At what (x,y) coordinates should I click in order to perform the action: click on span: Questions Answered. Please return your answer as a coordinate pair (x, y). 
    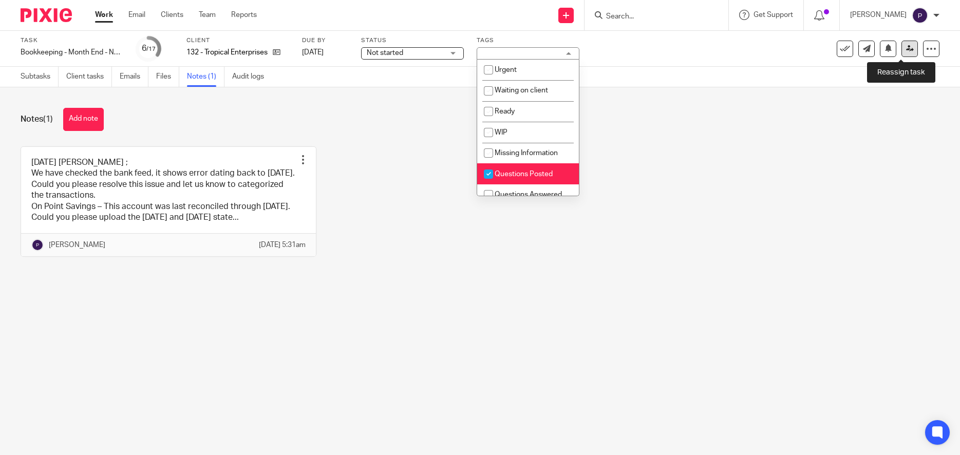
    Looking at the image, I should click on (528, 195).